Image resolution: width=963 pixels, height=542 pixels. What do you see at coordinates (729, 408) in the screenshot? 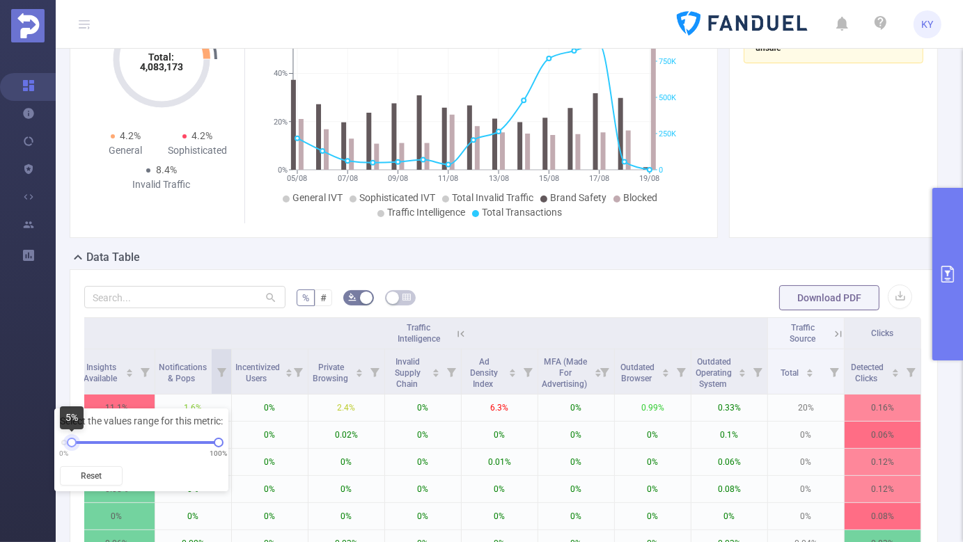
I see `p: 0.33%` at bounding box center [729, 408].